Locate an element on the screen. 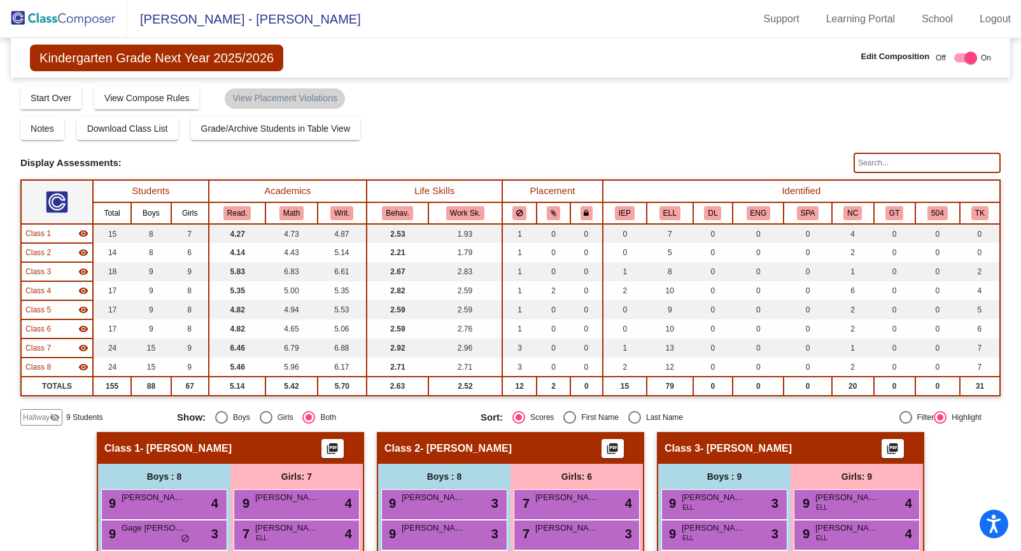  button: TK is located at coordinates (979, 213).